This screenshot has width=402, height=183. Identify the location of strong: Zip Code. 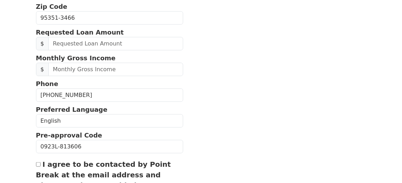
(52, 6).